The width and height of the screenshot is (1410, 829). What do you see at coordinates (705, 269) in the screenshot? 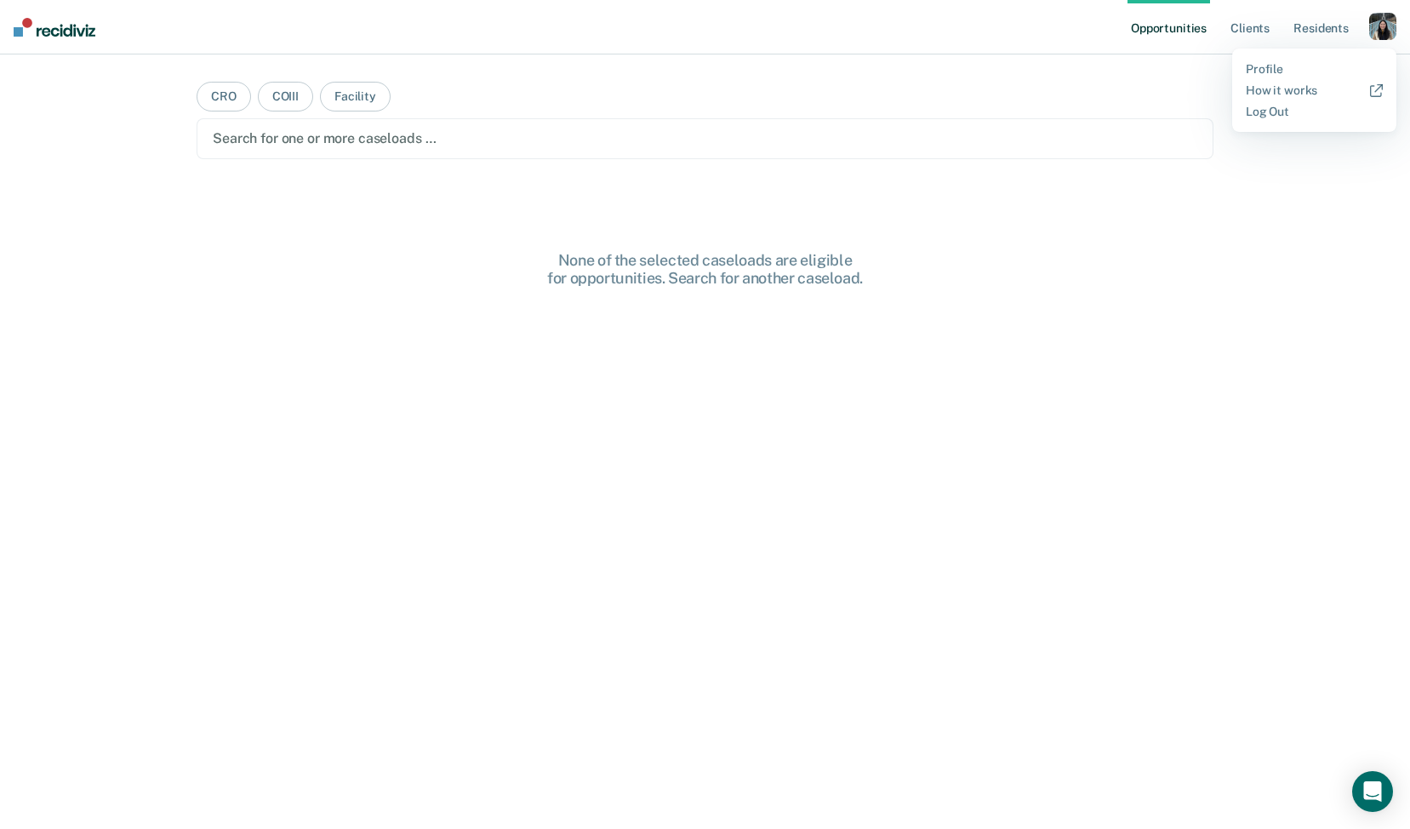
I see `div: None of the selected caseloads are eligible for opportunities. Search for another caseload.` at bounding box center [705, 269].